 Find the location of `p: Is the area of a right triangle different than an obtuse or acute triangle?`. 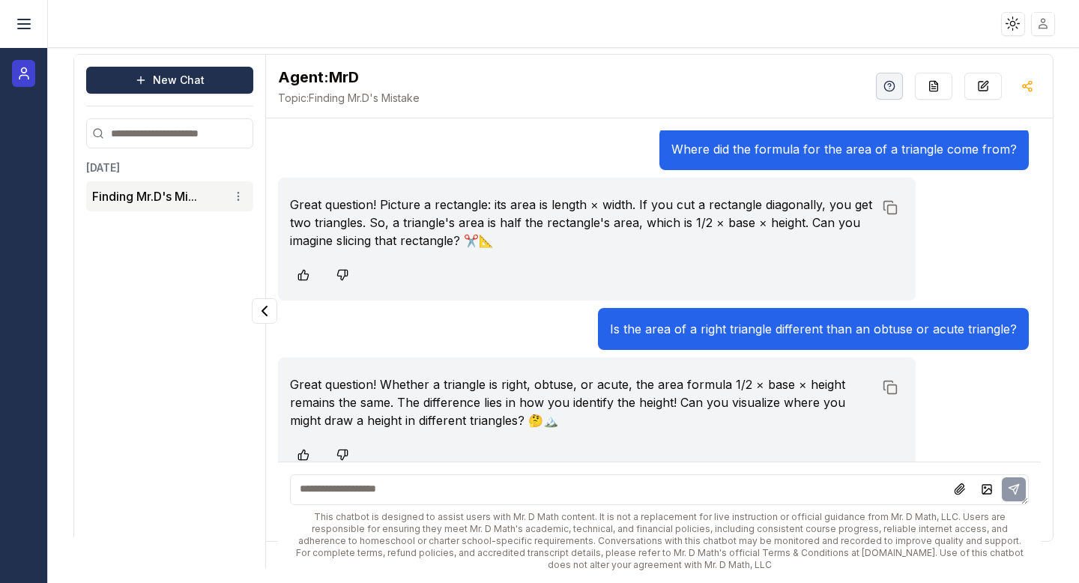

p: Is the area of a right triangle different than an obtuse or acute triangle? is located at coordinates (813, 329).